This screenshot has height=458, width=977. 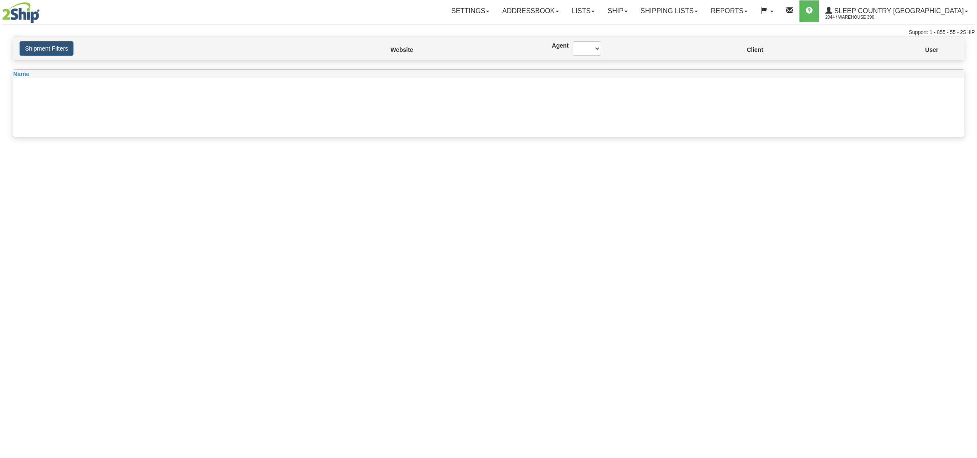 I want to click on a: Addressbook, so click(x=531, y=11).